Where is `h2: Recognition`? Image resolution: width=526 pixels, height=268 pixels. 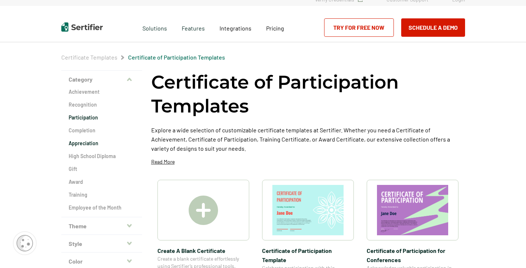
h2: Recognition is located at coordinates (102, 105).